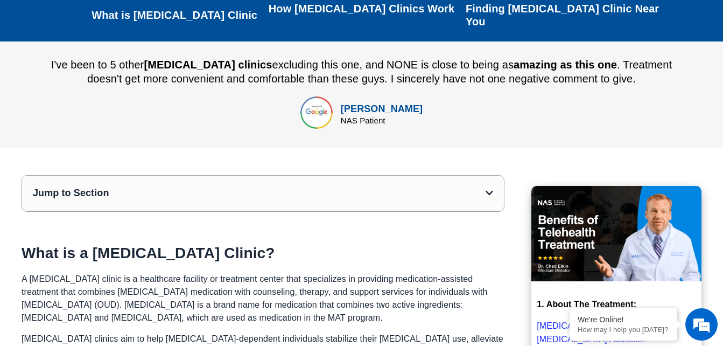  What do you see at coordinates (586, 304) in the screenshot?
I see `strong: 1. About The Treatment:` at bounding box center [586, 304].